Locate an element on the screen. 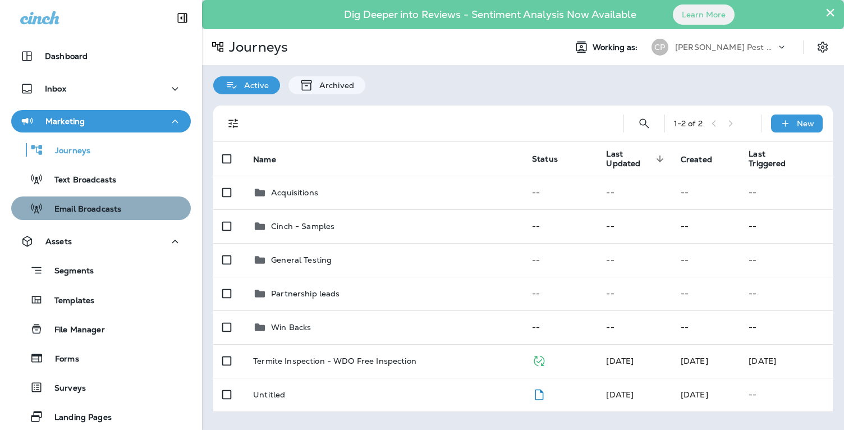  p: Text Broadcasts is located at coordinates (80, 180).